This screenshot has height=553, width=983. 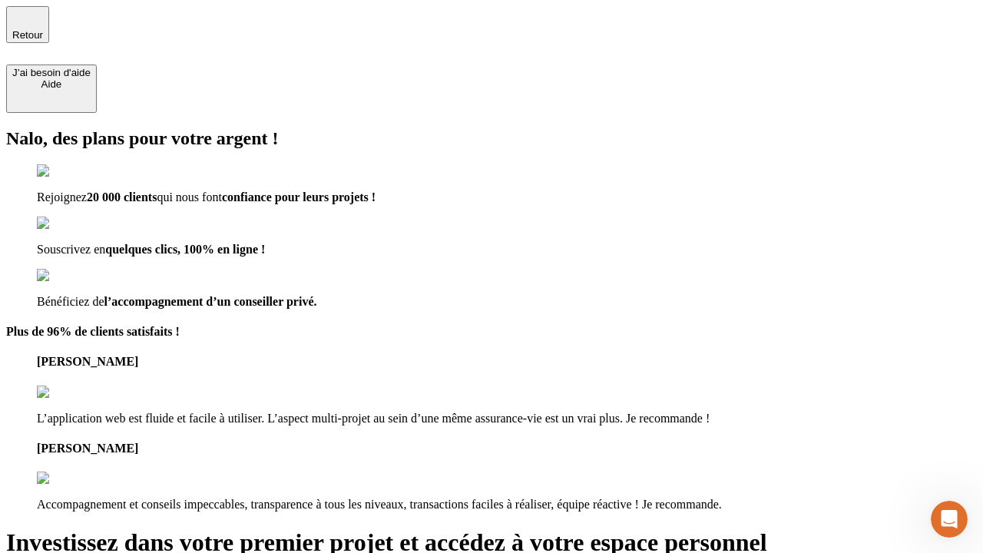 I want to click on span: l’accompagnement d’un conseiller privé., so click(x=210, y=301).